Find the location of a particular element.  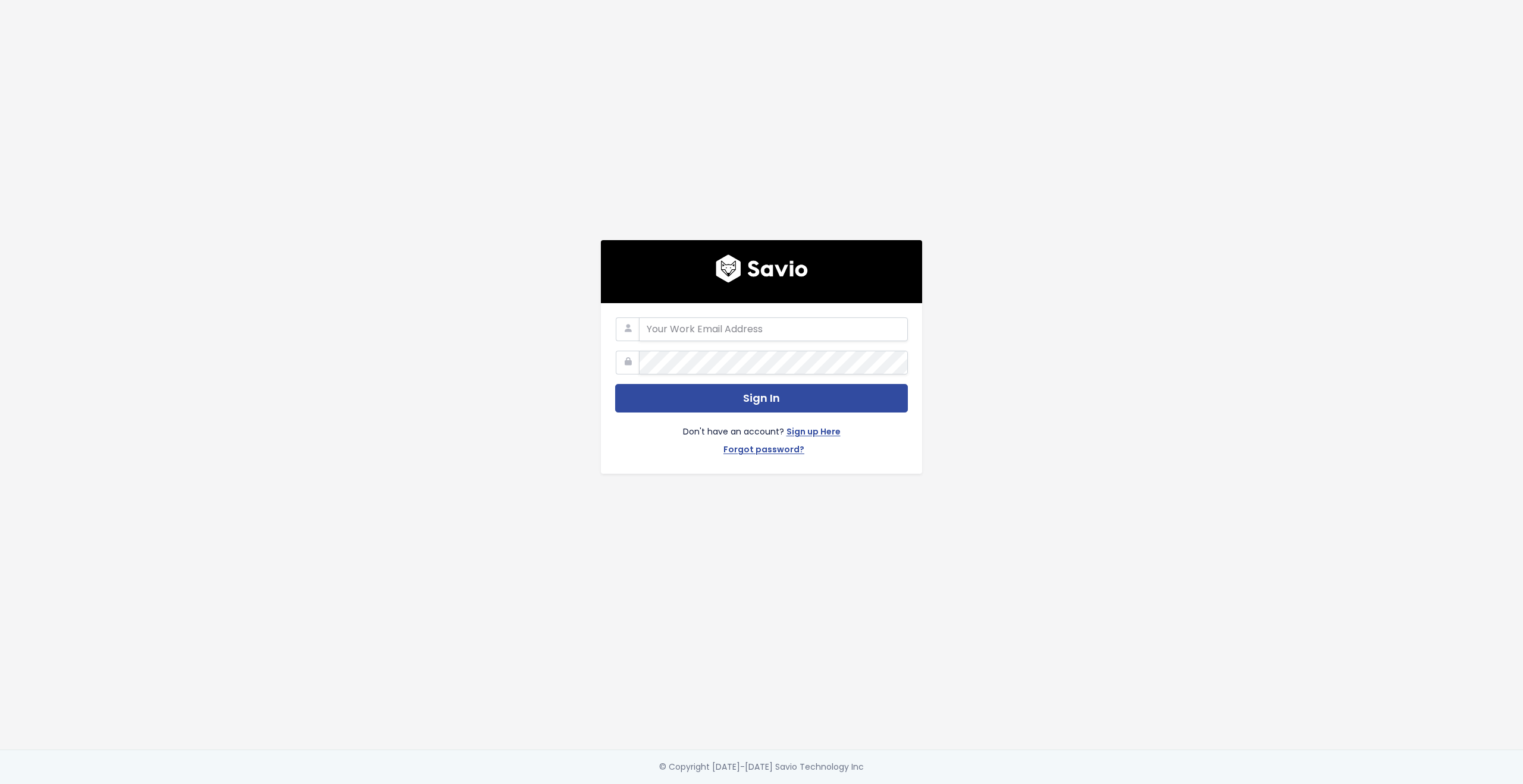

a: Sign up Here is located at coordinates (813, 433).